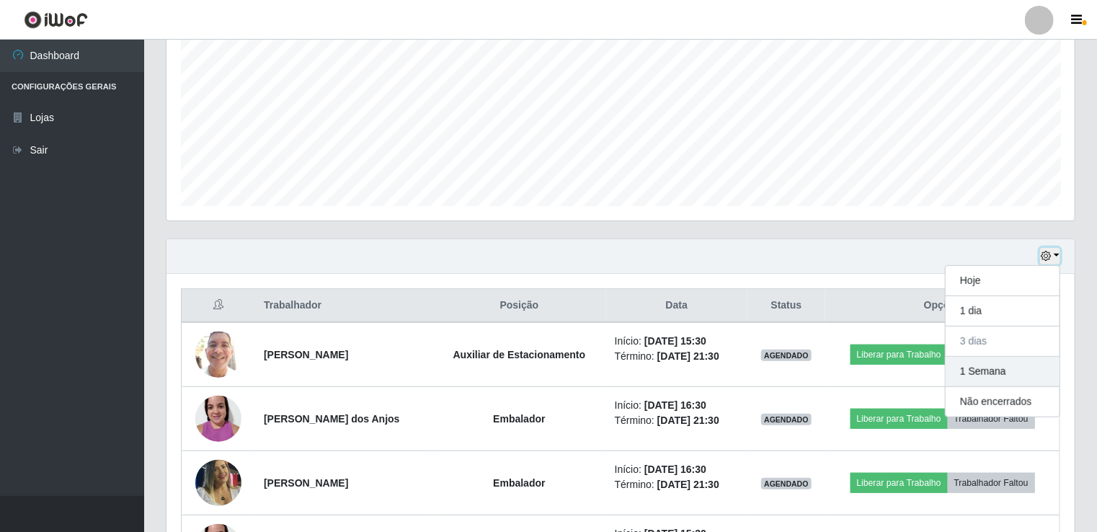  I want to click on img: 1733239406405.jpeg, so click(218, 483).